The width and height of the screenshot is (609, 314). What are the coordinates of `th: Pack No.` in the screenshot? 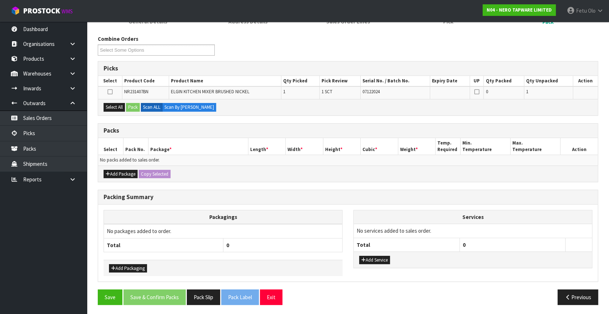 It's located at (135, 147).